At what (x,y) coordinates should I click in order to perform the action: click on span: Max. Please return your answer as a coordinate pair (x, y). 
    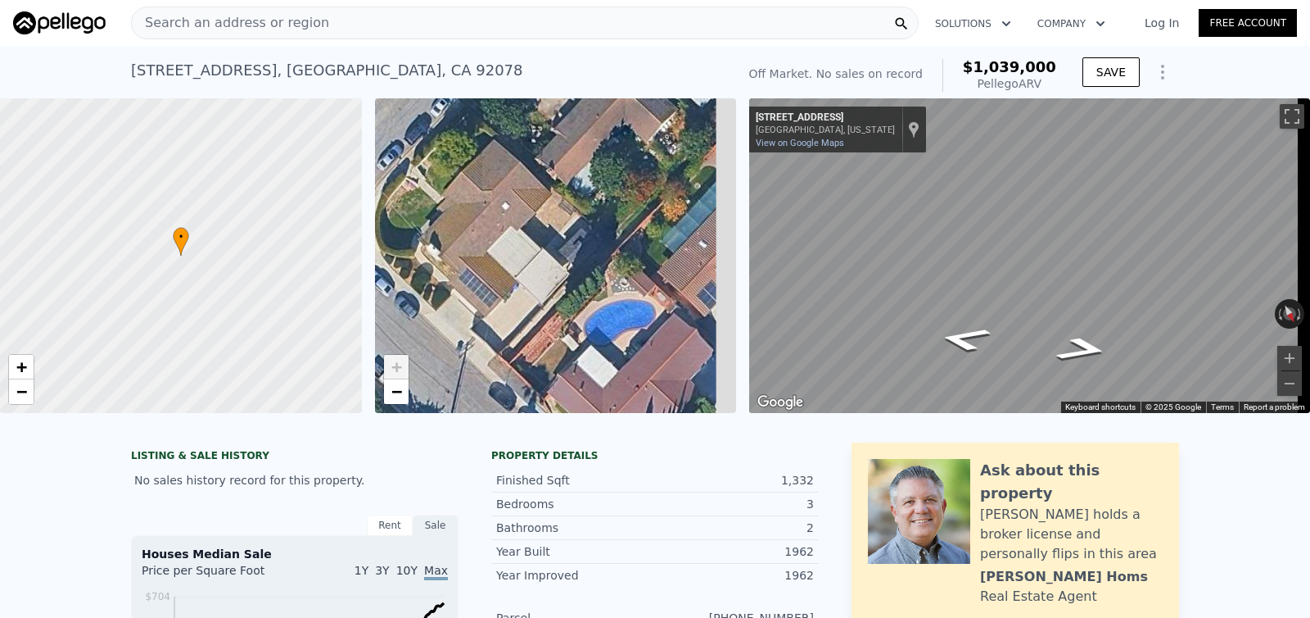
    Looking at the image, I should click on (436, 572).